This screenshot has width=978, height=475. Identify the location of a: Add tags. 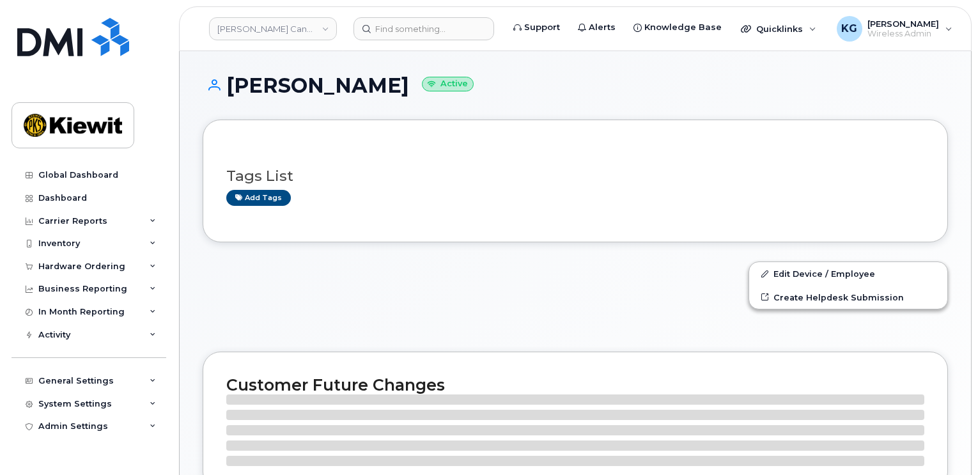
(258, 198).